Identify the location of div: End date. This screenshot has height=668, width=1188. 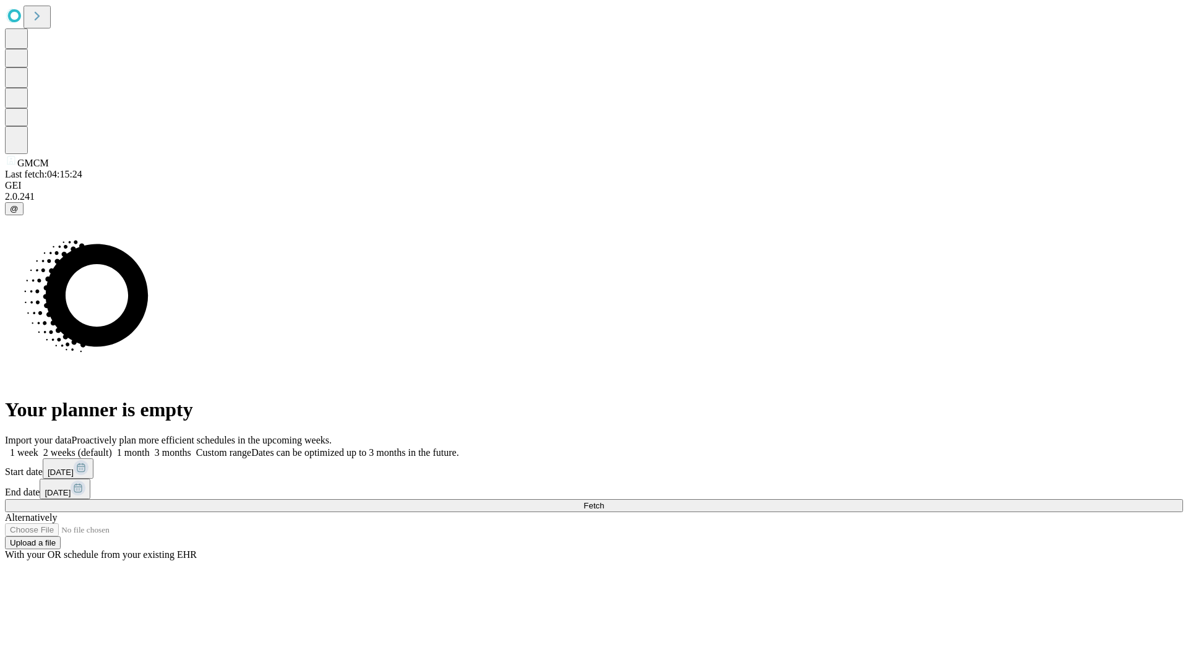
(594, 489).